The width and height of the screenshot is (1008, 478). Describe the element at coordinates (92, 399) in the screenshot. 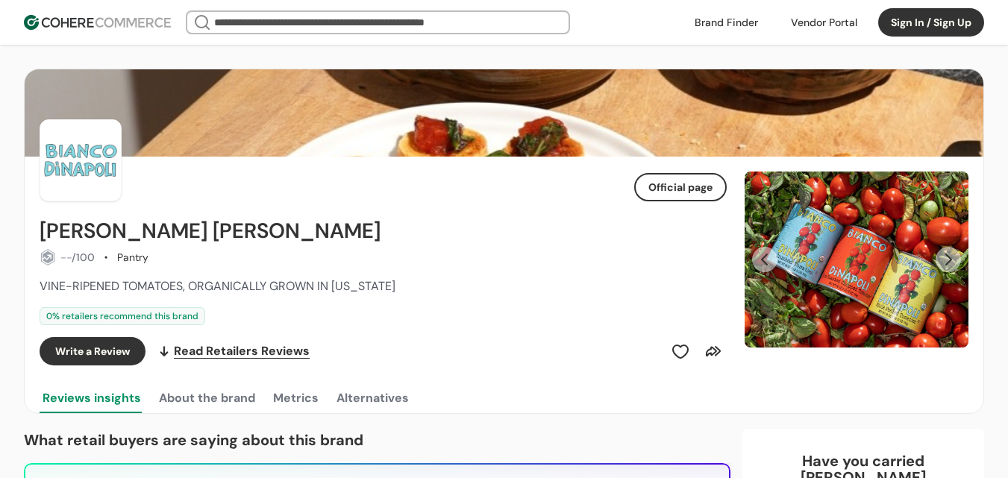

I see `button: Reviews insights` at that location.